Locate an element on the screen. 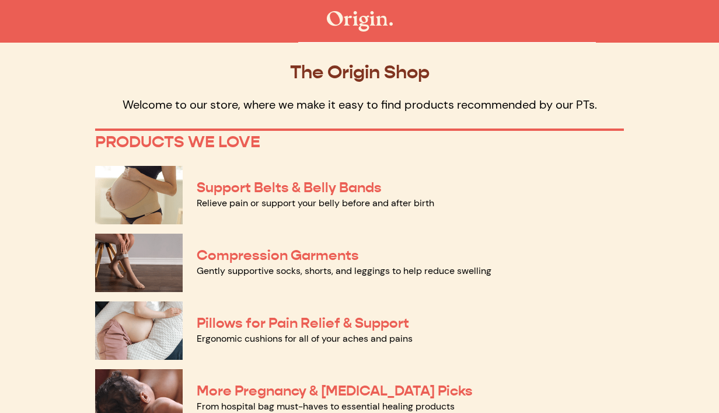 The height and width of the screenshot is (413, 719). img: Compression Garments is located at coordinates (139, 263).